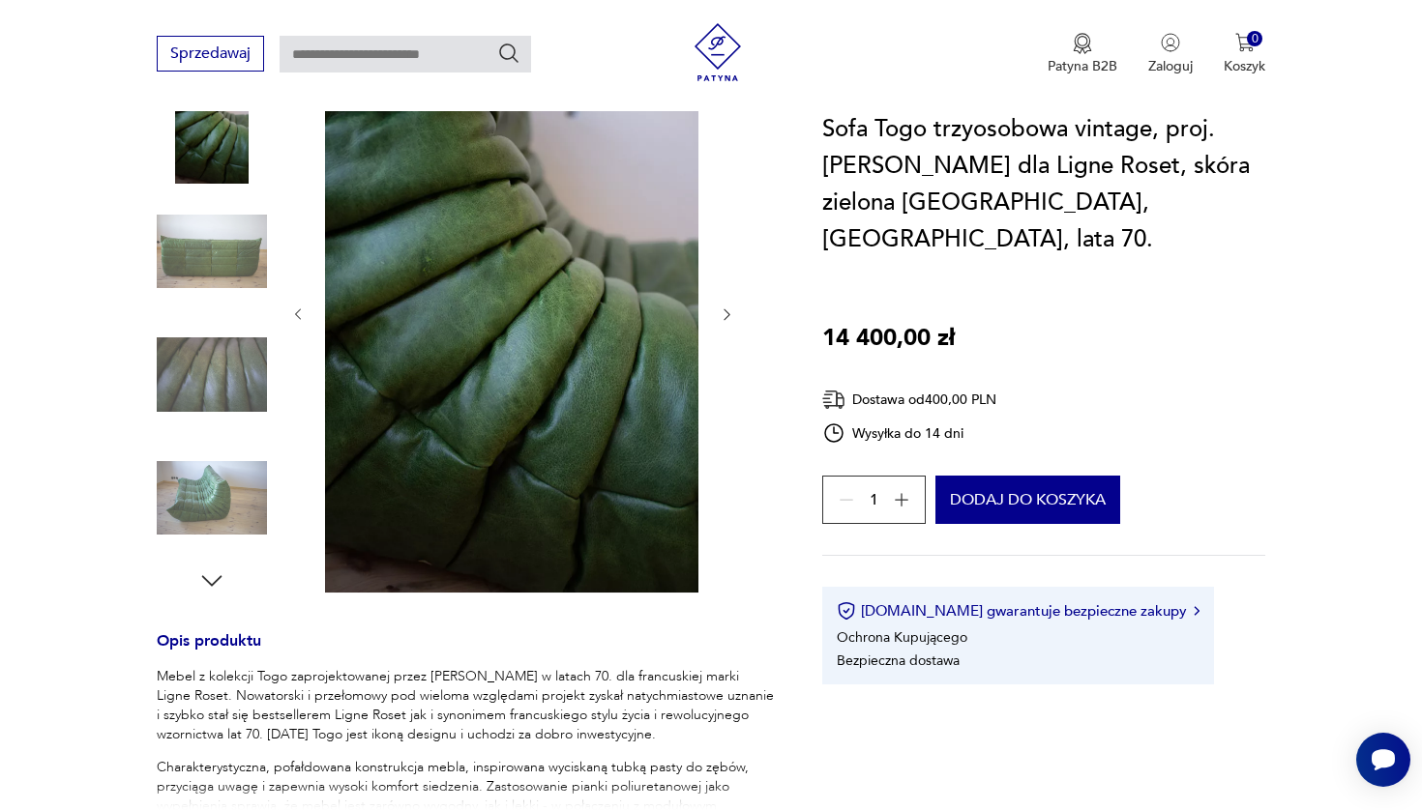  What do you see at coordinates (897, 660) in the screenshot?
I see `li: Bezpieczna dostawa` at bounding box center [897, 660].